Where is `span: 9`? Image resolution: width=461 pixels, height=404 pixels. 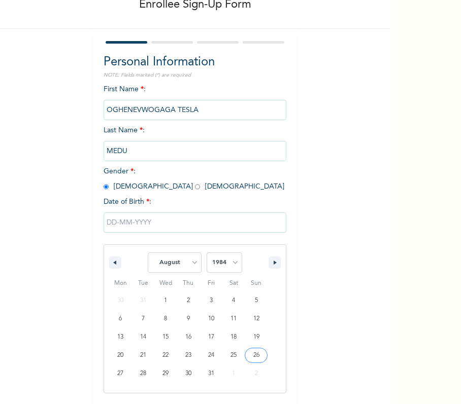 span: 9 is located at coordinates (188, 319).